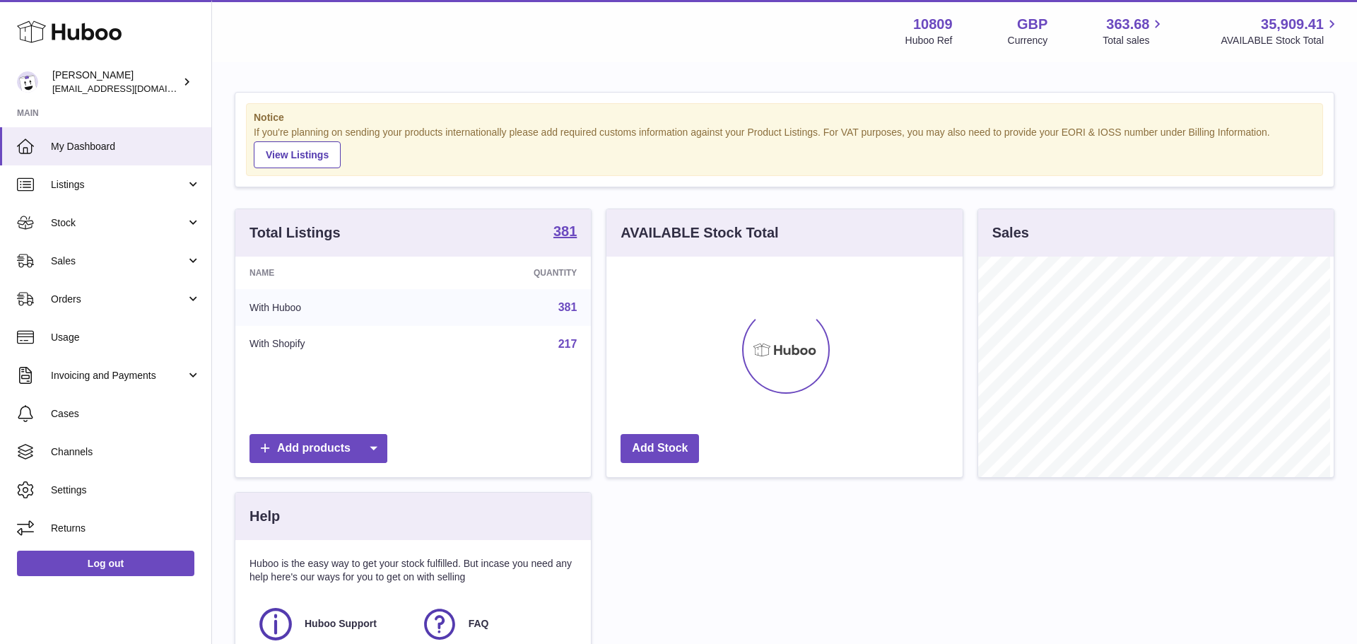  What do you see at coordinates (331, 307) in the screenshot?
I see `td: With Huboo` at bounding box center [331, 307].